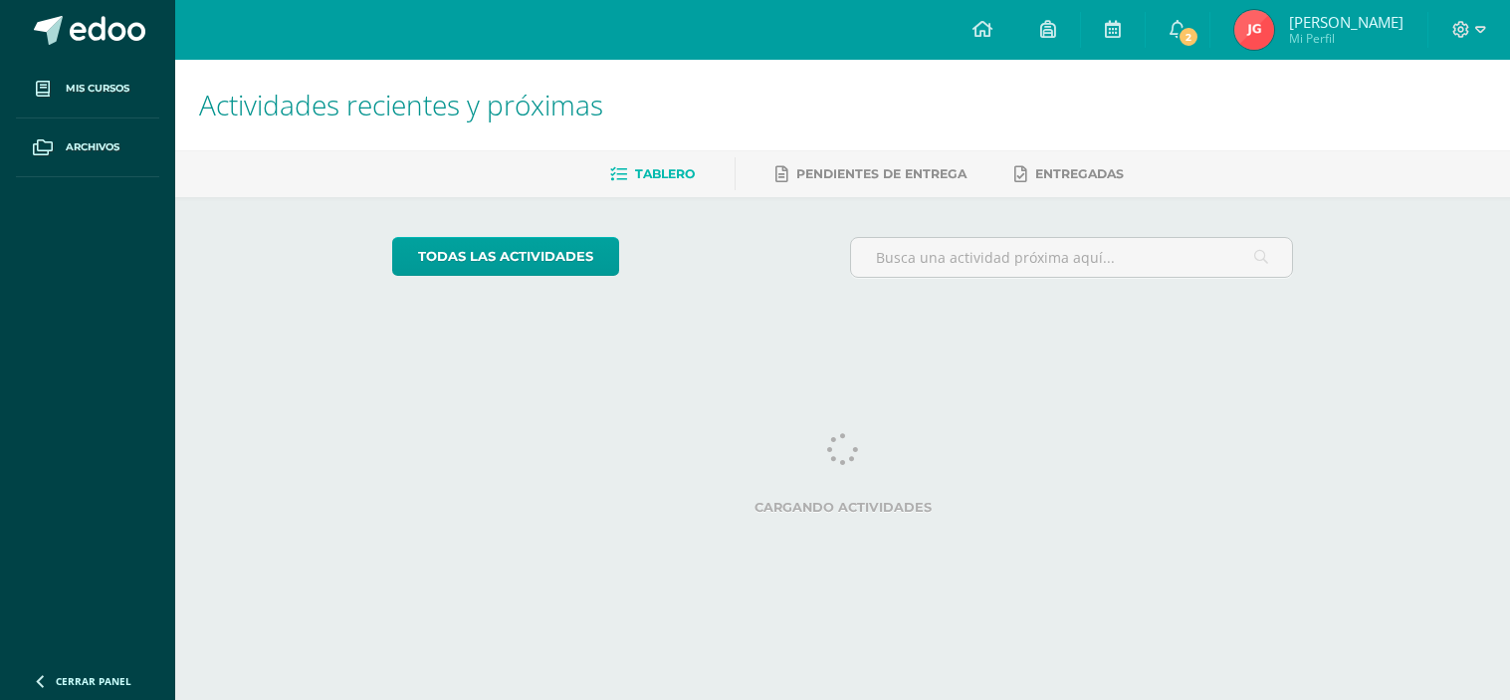 The width and height of the screenshot is (1510, 700). Describe the element at coordinates (1346, 38) in the screenshot. I see `span: Mi Perfil` at that location.